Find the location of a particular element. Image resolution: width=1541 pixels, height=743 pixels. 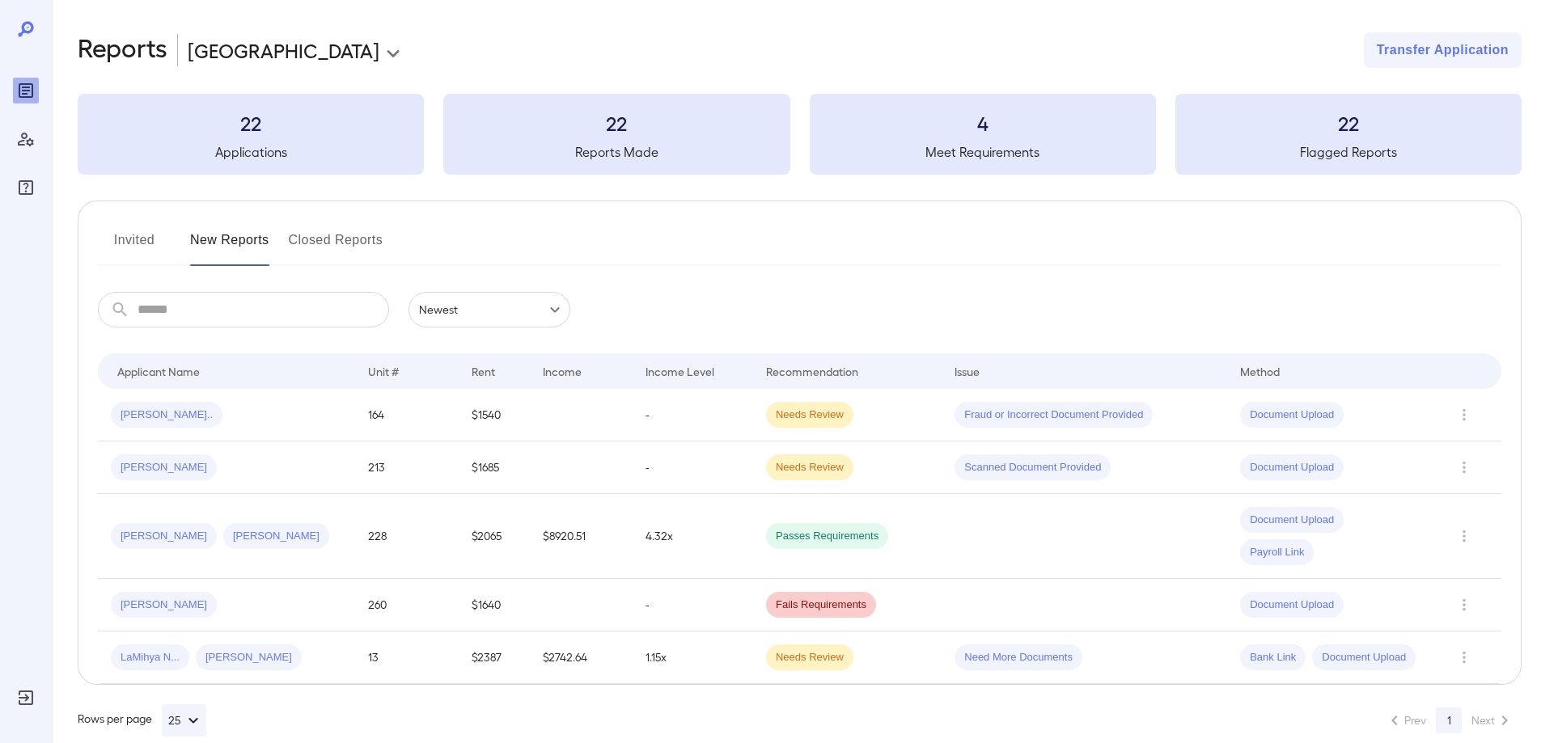

div: Applicant Name is located at coordinates (159, 371).